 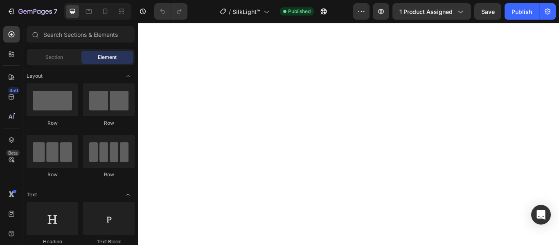 I want to click on div: Publish, so click(x=522, y=11).